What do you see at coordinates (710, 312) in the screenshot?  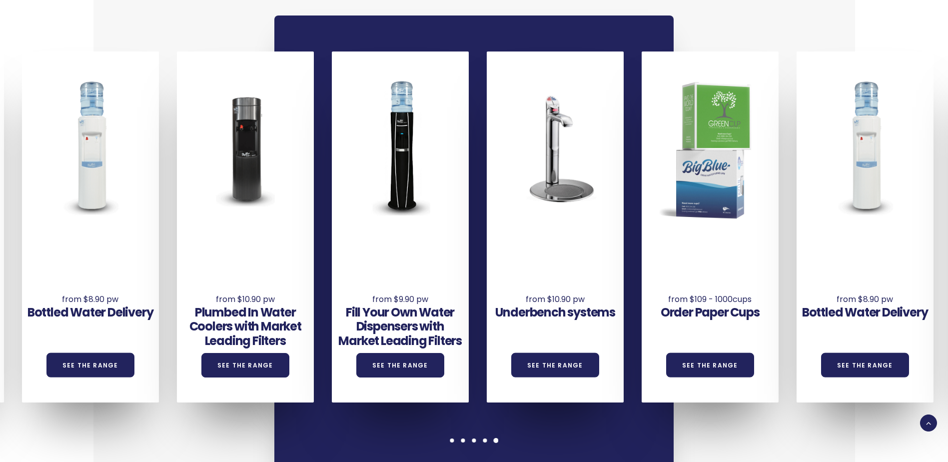 I see `a: Order Paper Cups` at bounding box center [710, 312].